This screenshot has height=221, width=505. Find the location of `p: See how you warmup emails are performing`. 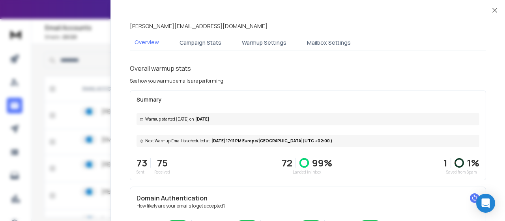

p: See how you warmup emails are performing is located at coordinates (176, 81).